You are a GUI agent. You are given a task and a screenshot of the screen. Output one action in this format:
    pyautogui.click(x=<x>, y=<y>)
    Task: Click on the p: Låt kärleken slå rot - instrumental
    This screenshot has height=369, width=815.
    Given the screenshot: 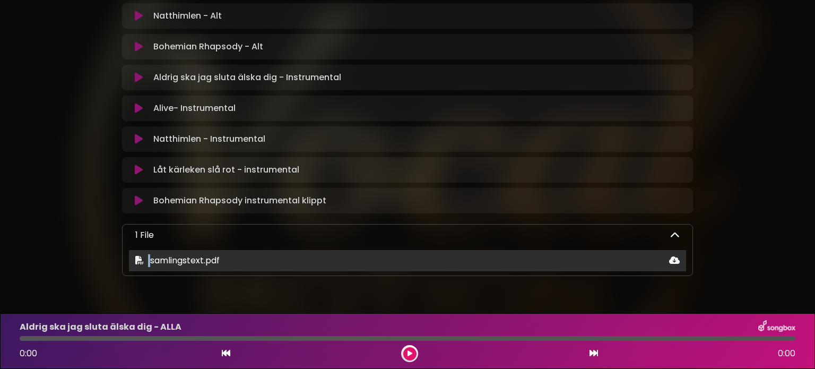 What is the action you would take?
    pyautogui.click(x=226, y=170)
    